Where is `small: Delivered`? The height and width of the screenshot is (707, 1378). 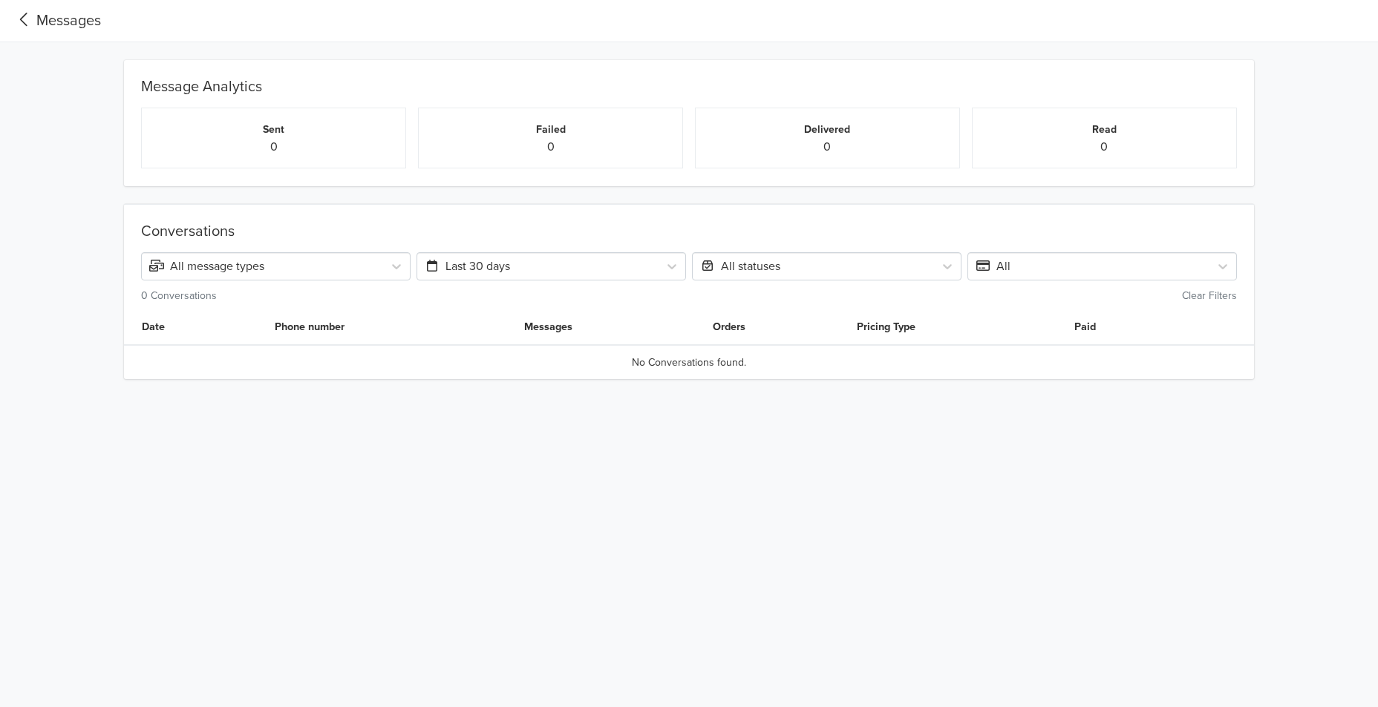
small: Delivered is located at coordinates (827, 129).